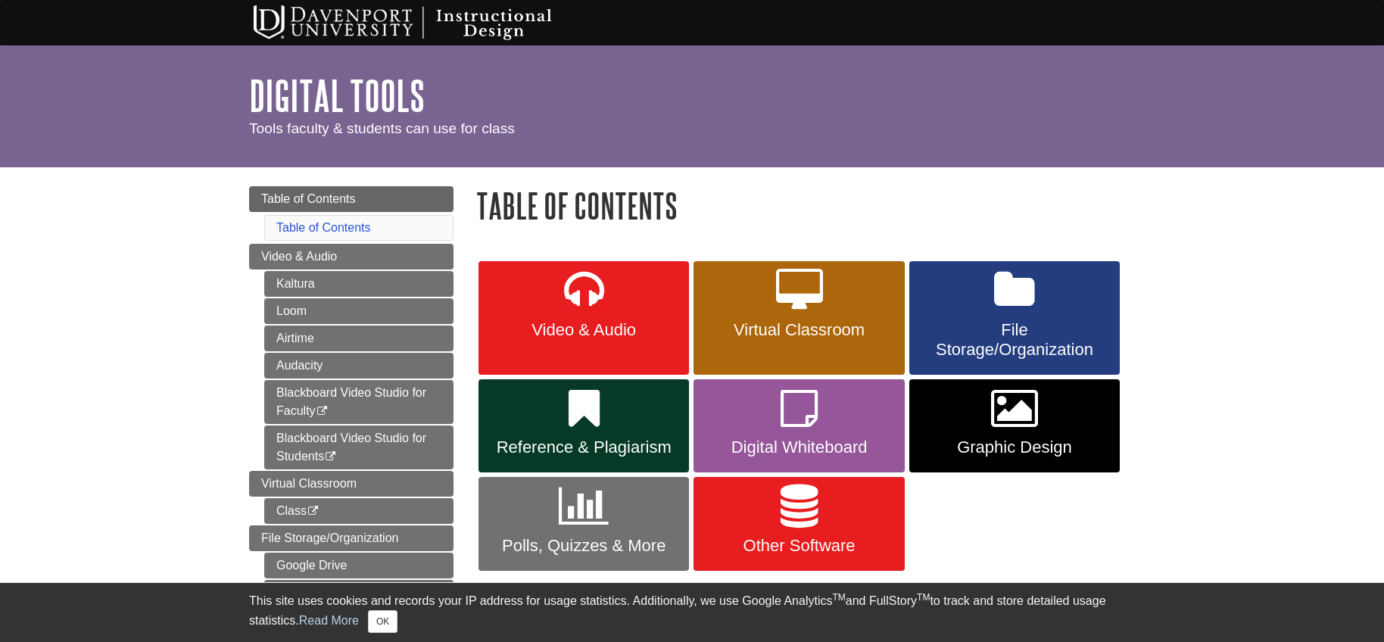 This screenshot has height=642, width=1384. I want to click on div: This site uses cookies and records your IP address for usage statistics. Additionally, we use Goo..., so click(692, 613).